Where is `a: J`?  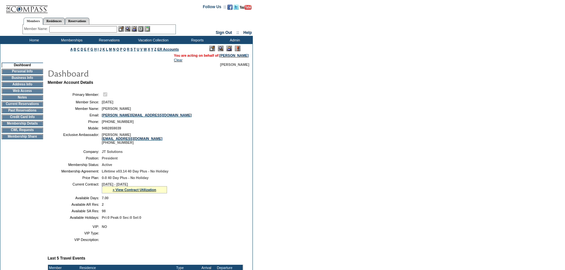
a: J is located at coordinates (101, 49).